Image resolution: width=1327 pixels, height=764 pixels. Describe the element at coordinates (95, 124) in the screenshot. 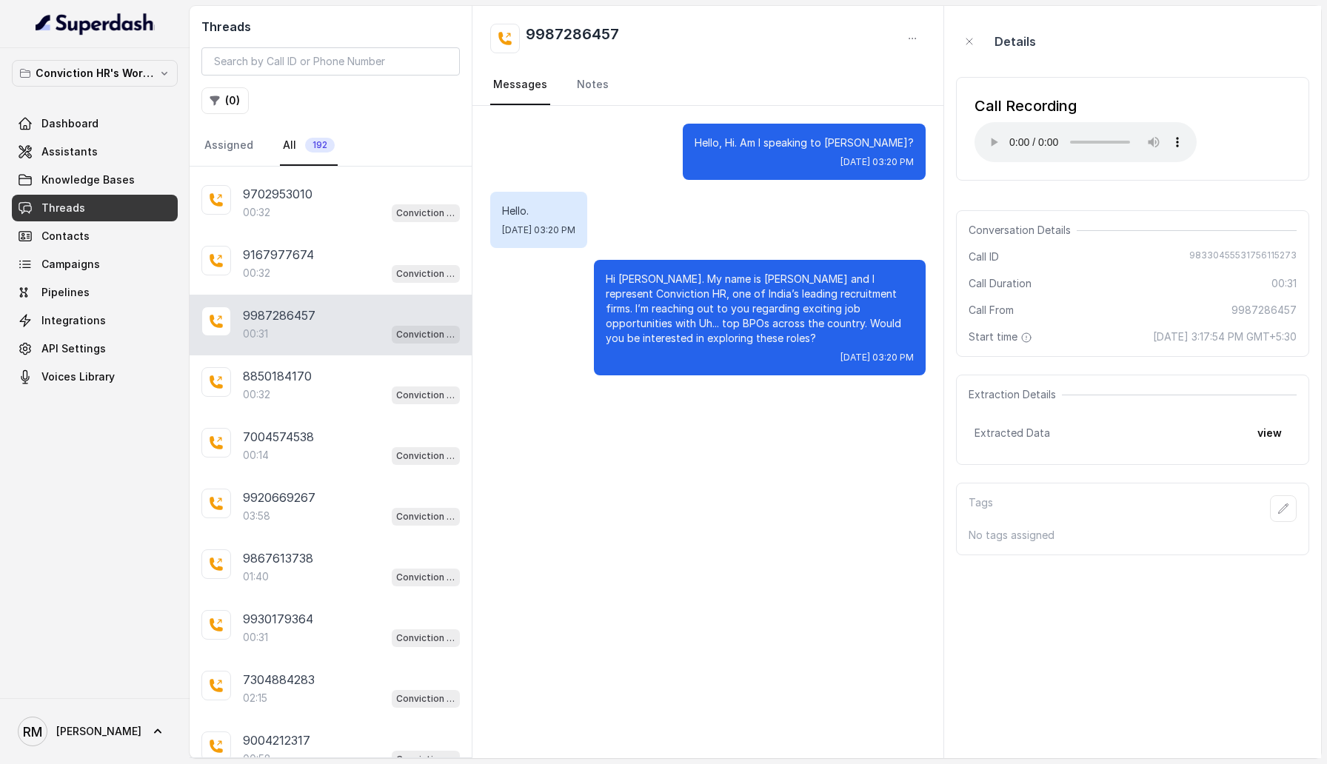

I see `a: Dashboard` at that location.